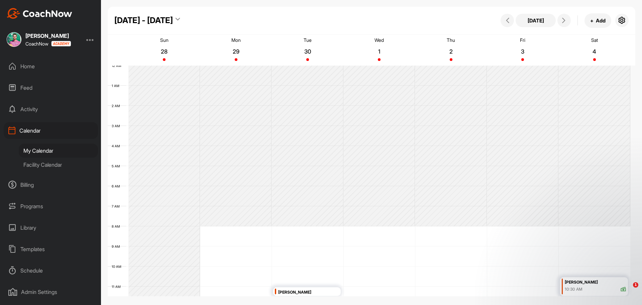 This screenshot has height=305, width=642. I want to click on img: square_b9766a750916adaee4143e2b92a72f2b.jpg, so click(14, 39).